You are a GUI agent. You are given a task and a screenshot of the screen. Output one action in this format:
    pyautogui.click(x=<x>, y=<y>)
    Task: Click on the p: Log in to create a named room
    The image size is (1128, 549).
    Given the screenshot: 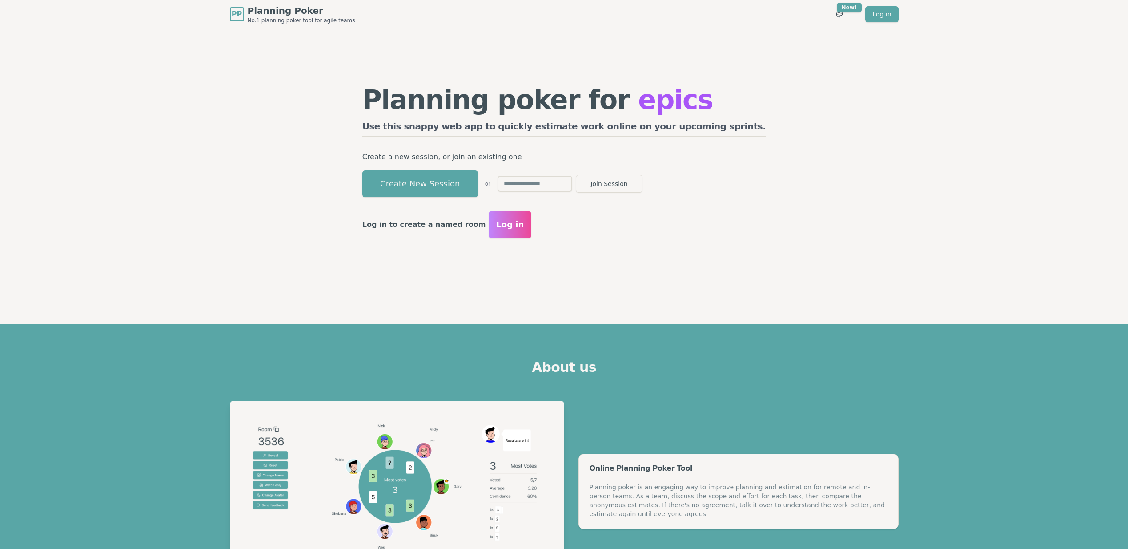 What is the action you would take?
    pyautogui.click(x=424, y=224)
    